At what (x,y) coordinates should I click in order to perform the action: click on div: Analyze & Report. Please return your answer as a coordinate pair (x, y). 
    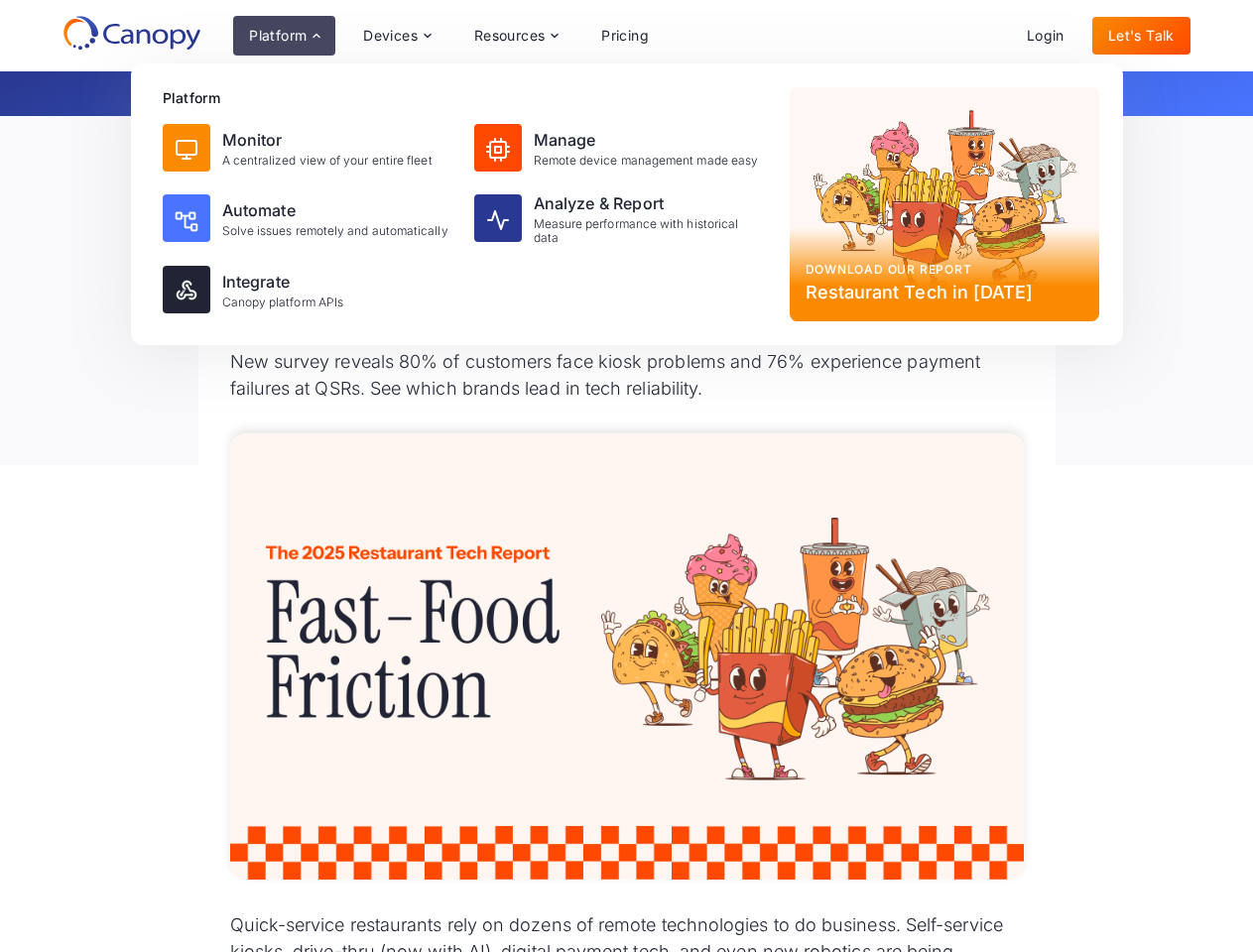
    Looking at the image, I should click on (650, 203).